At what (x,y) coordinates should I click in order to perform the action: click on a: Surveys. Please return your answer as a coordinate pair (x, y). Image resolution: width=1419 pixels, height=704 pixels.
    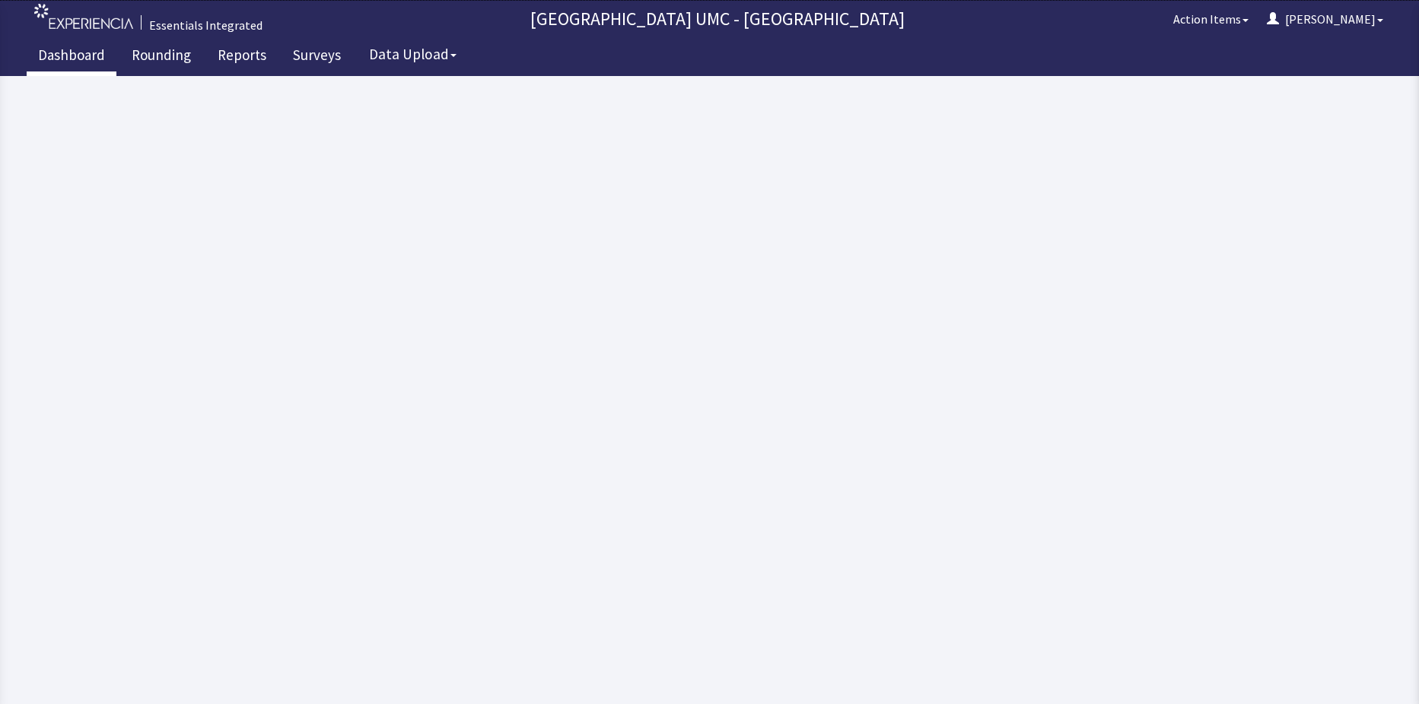
    Looking at the image, I should click on (316, 57).